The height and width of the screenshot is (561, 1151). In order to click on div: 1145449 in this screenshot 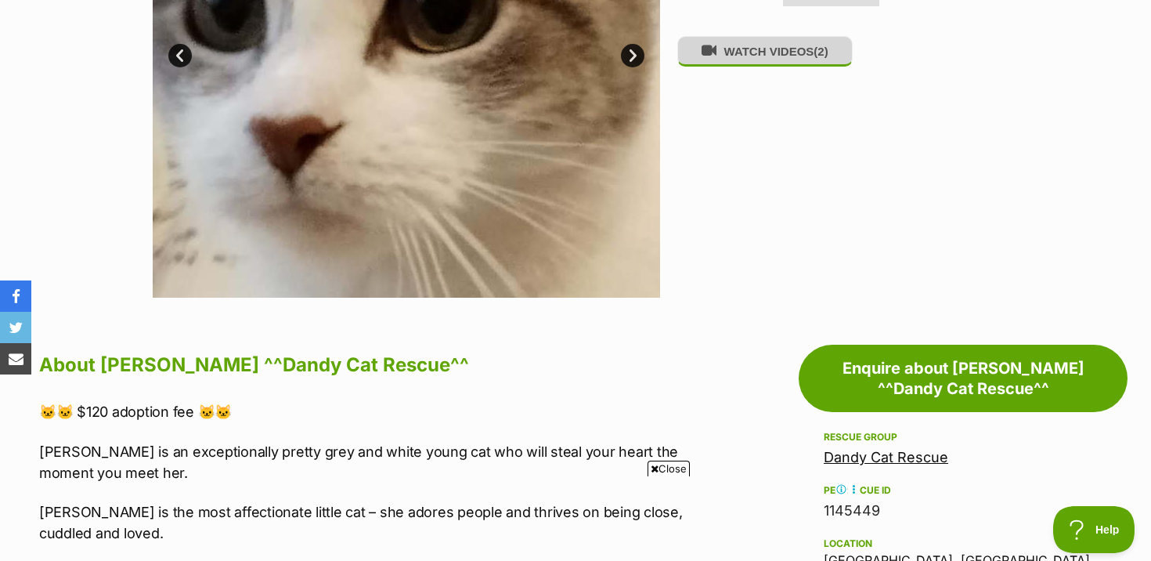, I will do `click(963, 510)`.